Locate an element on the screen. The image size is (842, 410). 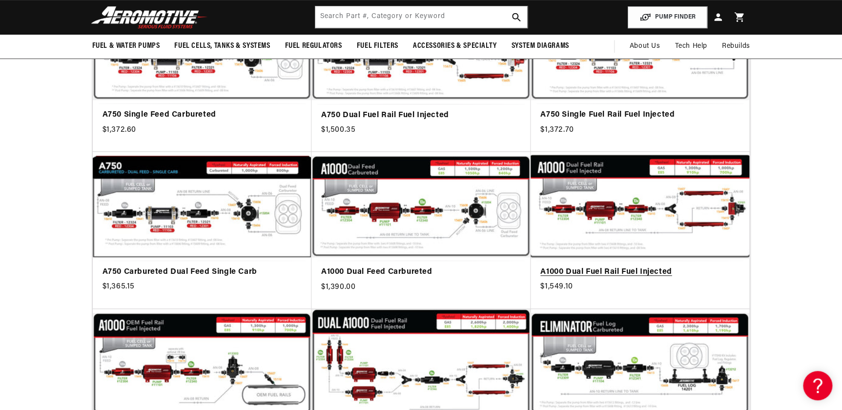
a: A750 Single Feed Carbureted is located at coordinates (202, 115).